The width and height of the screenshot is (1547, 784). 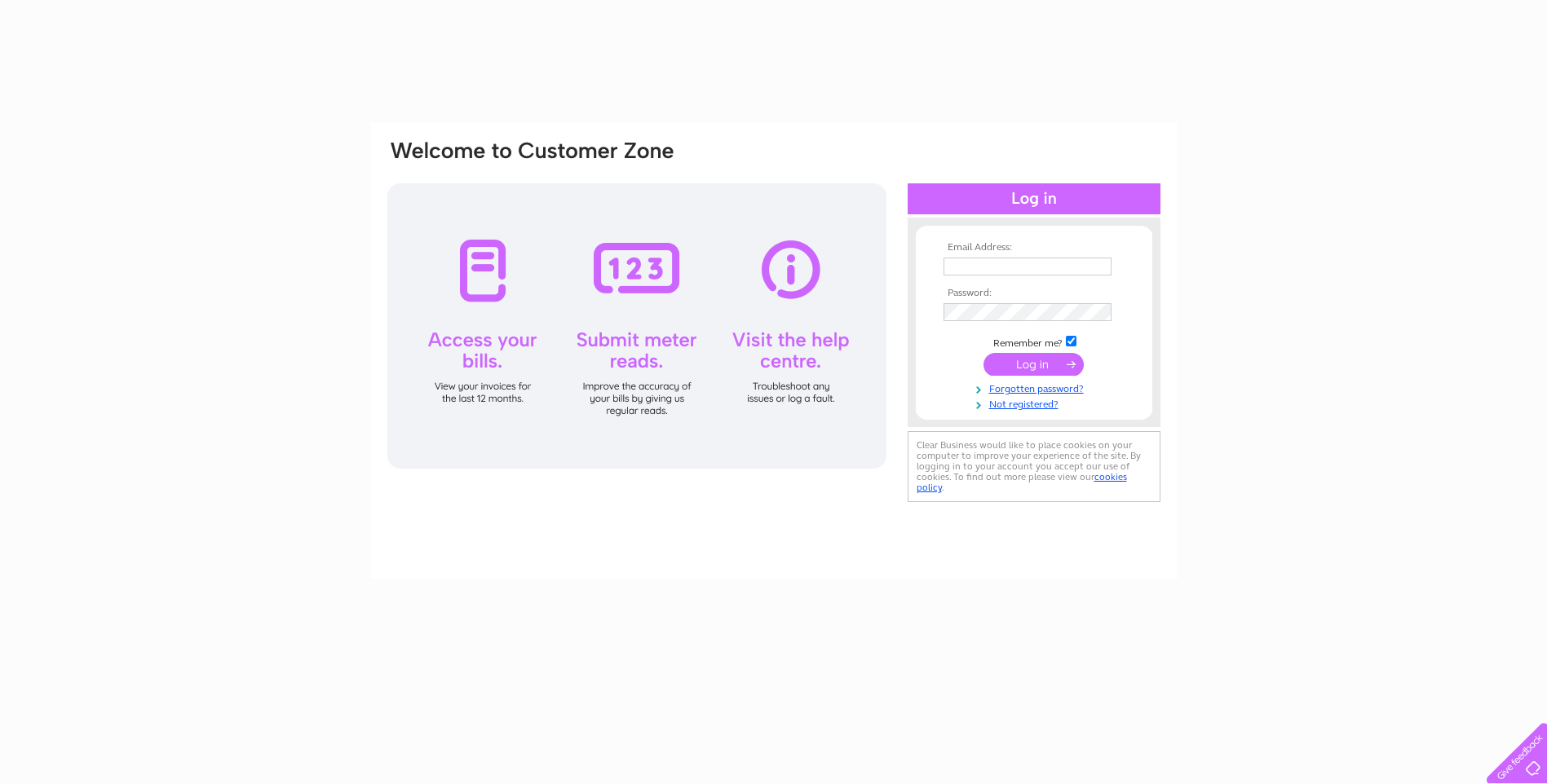 What do you see at coordinates (1034, 466) in the screenshot?
I see `div: Clear Business would like to place cookies on your computer to improve your experience of the sit...` at bounding box center [1034, 466].